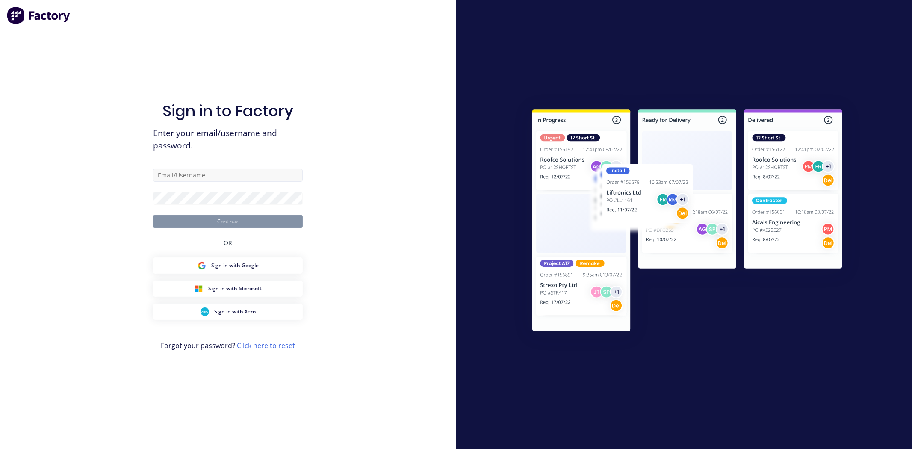  Describe the element at coordinates (235, 312) in the screenshot. I see `span: Sign in with Xero` at that location.